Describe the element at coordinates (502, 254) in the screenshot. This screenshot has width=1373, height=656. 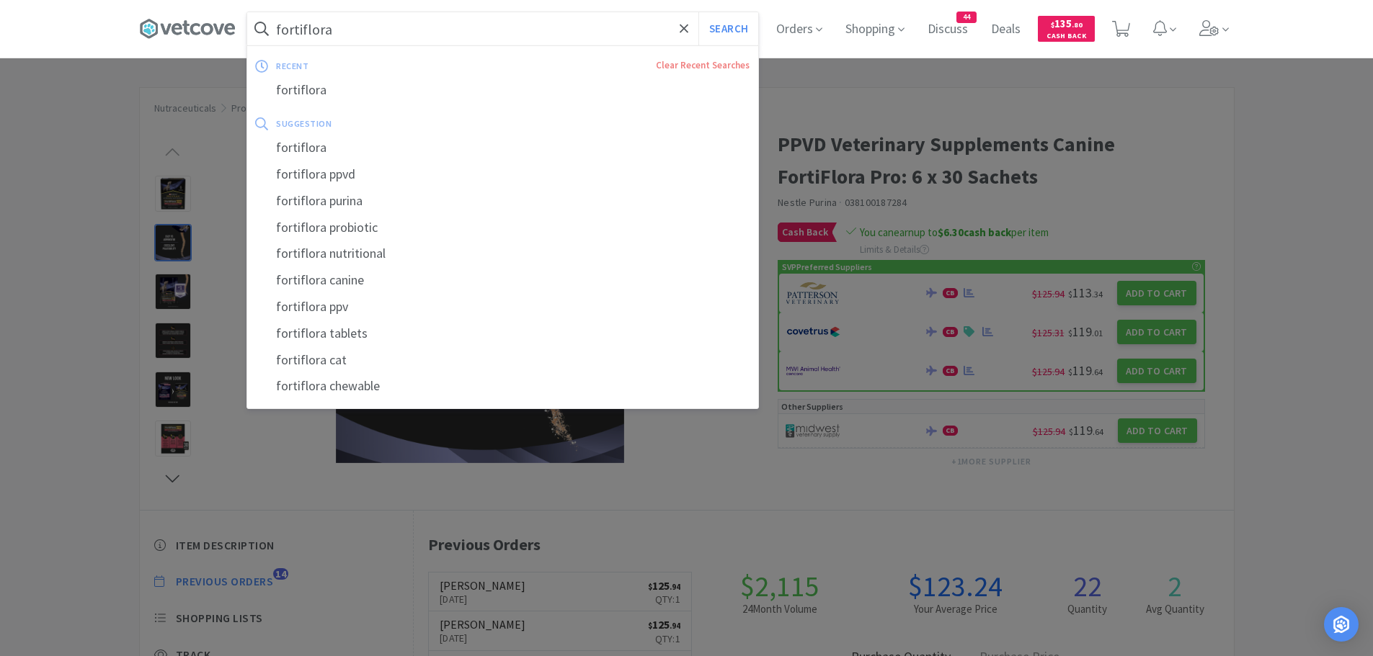
I see `div: fortiflora nutritional` at that location.